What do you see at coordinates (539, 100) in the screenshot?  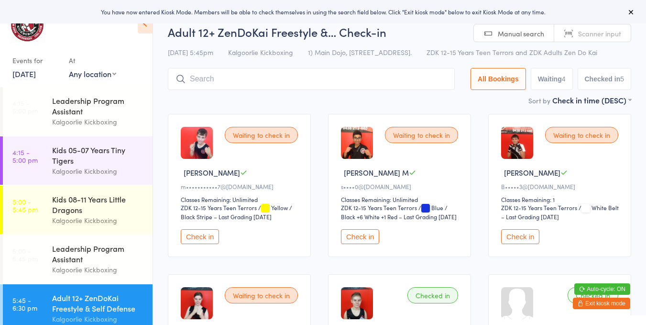 I see `label: Sort by` at bounding box center [539, 100].